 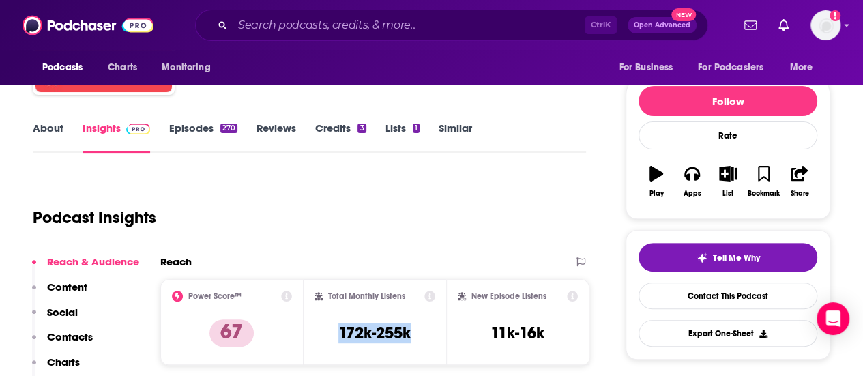 I want to click on button: Share, so click(x=799, y=181).